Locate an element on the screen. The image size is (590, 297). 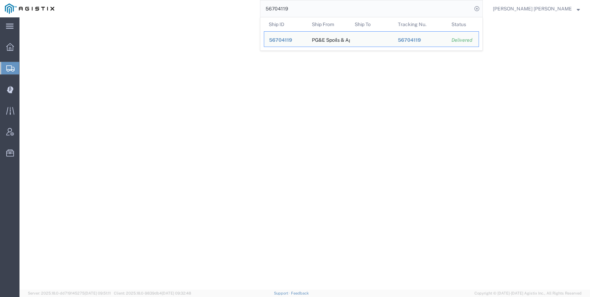
div: PG&E Spoils & Aggregates is located at coordinates (329, 39).